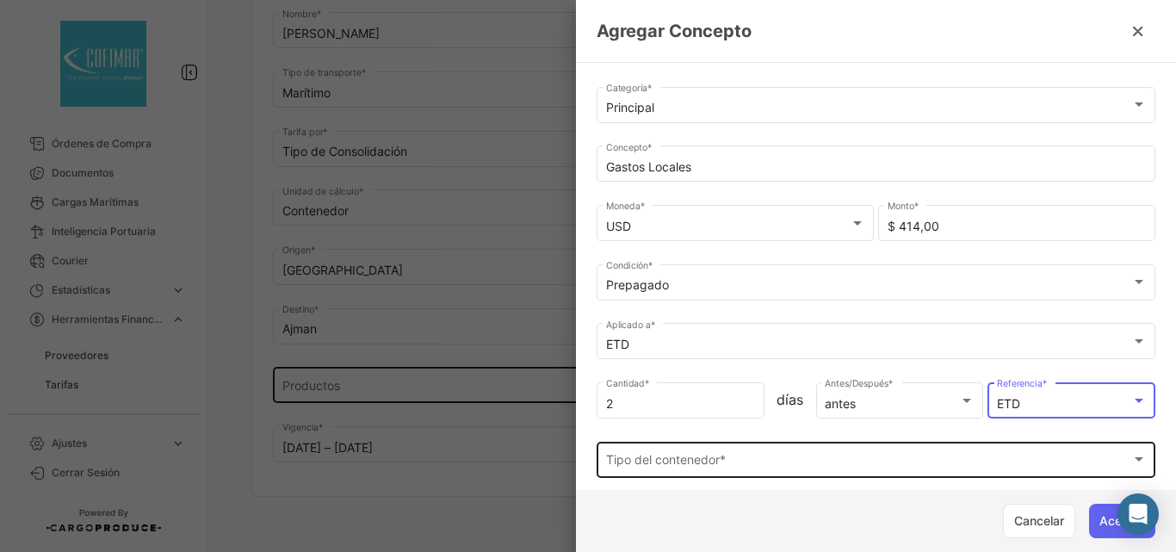 This screenshot has width=1176, height=552. I want to click on mat-select-trigger: USD, so click(618, 226).